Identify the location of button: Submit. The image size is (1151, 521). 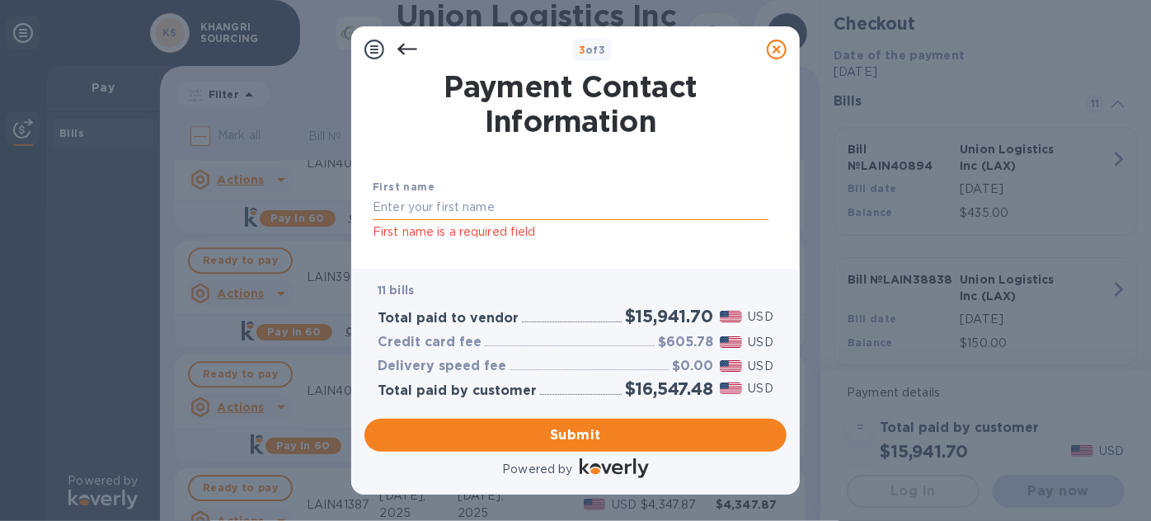
(575, 435).